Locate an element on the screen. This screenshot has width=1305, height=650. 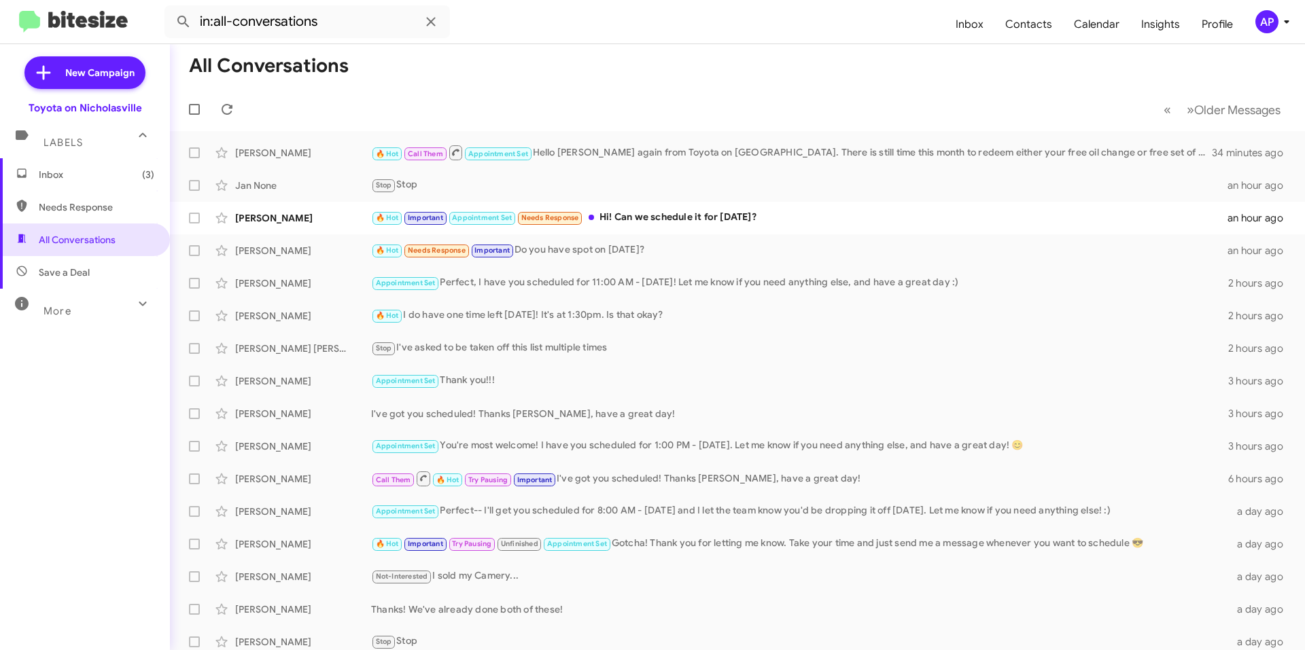
button: Next is located at coordinates (1234, 109).